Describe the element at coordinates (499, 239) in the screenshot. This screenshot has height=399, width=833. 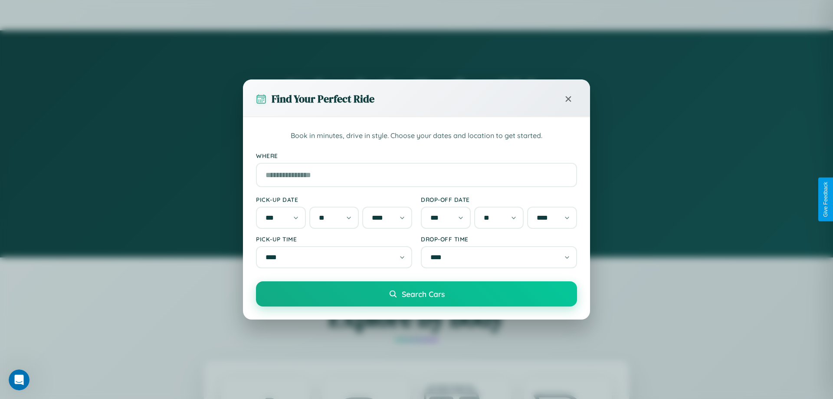
I see `label: Drop-off Time` at that location.